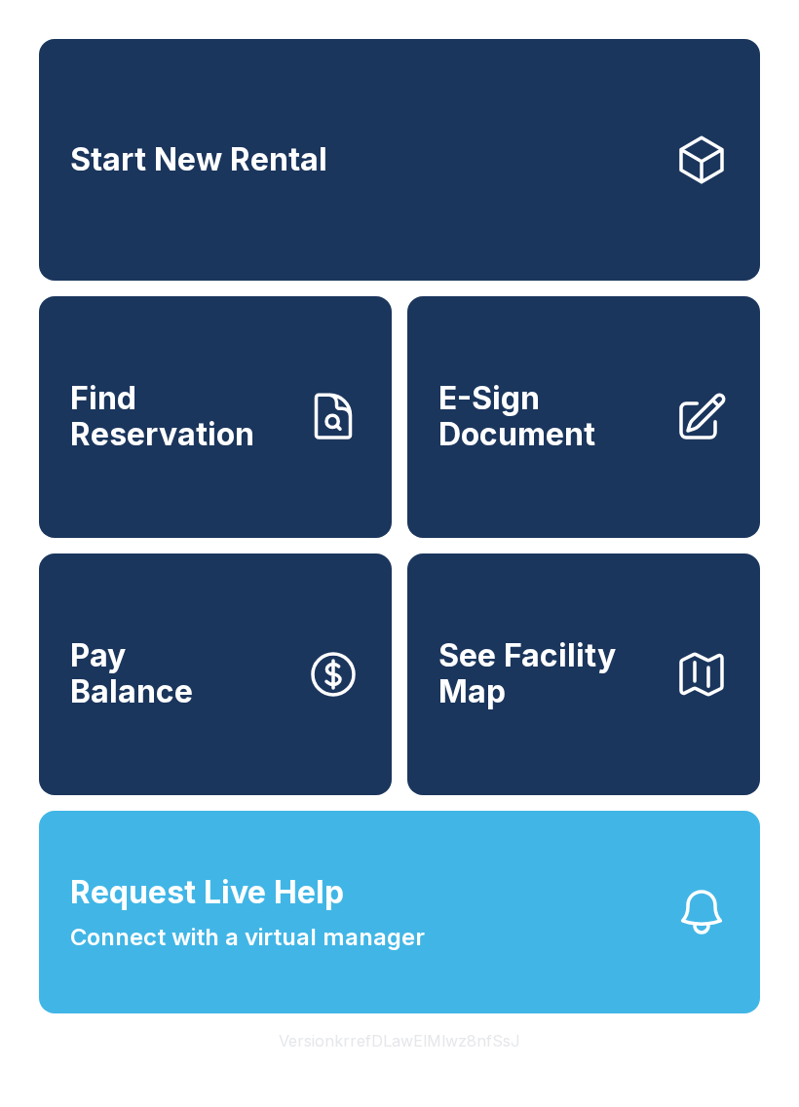 The width and height of the screenshot is (799, 1107). What do you see at coordinates (215, 674) in the screenshot?
I see `button: PayBalance` at bounding box center [215, 674].